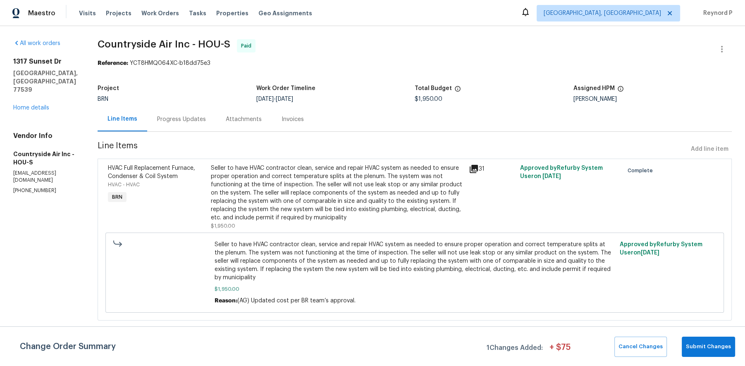  What do you see at coordinates (124, 185) in the screenshot?
I see `span: HVAC - HVAC` at bounding box center [124, 185].